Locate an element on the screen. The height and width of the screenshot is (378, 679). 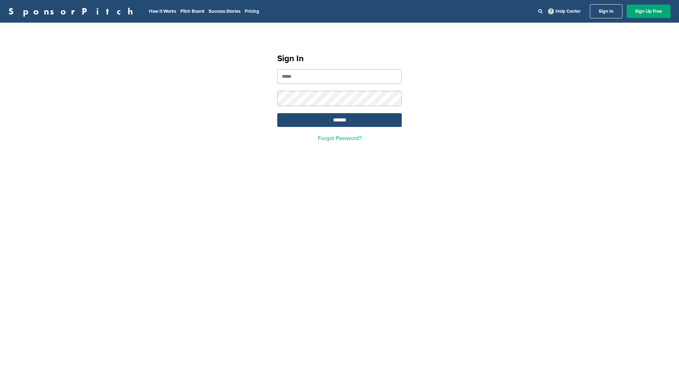
a: Pitch Board is located at coordinates (192, 11).